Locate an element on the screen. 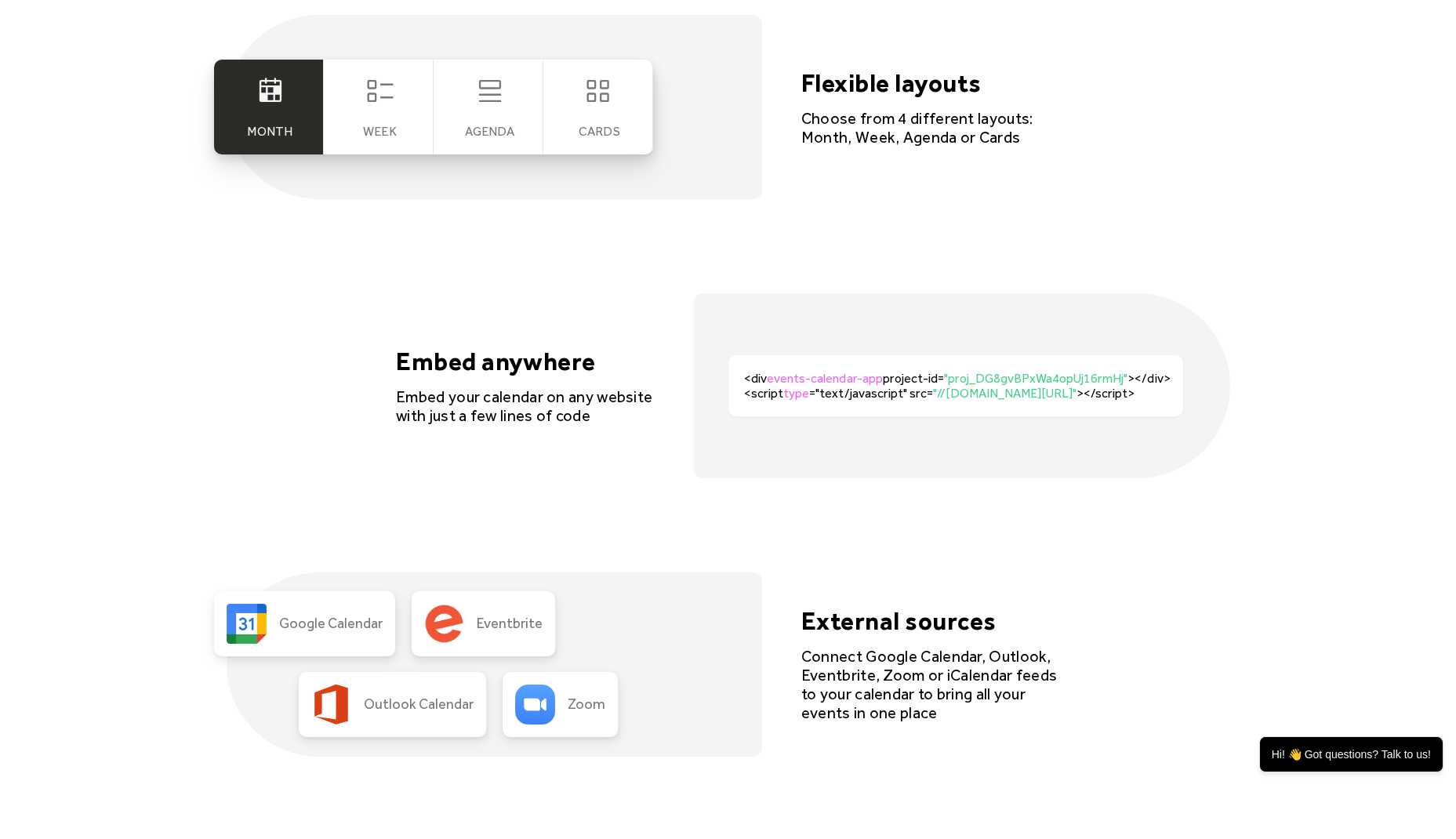  h4: Embed anywhere is located at coordinates (526, 362).